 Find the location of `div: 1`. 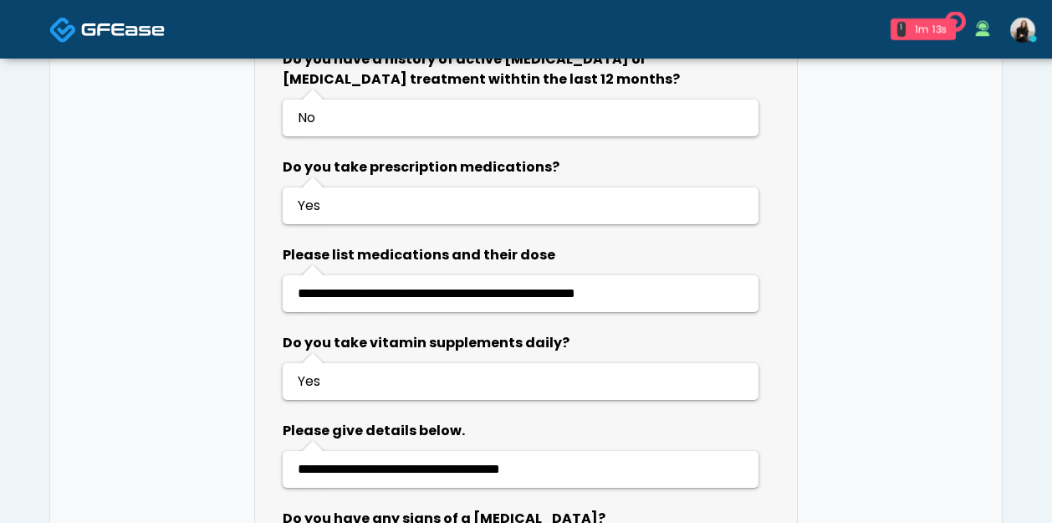

div: 1 is located at coordinates (901, 29).